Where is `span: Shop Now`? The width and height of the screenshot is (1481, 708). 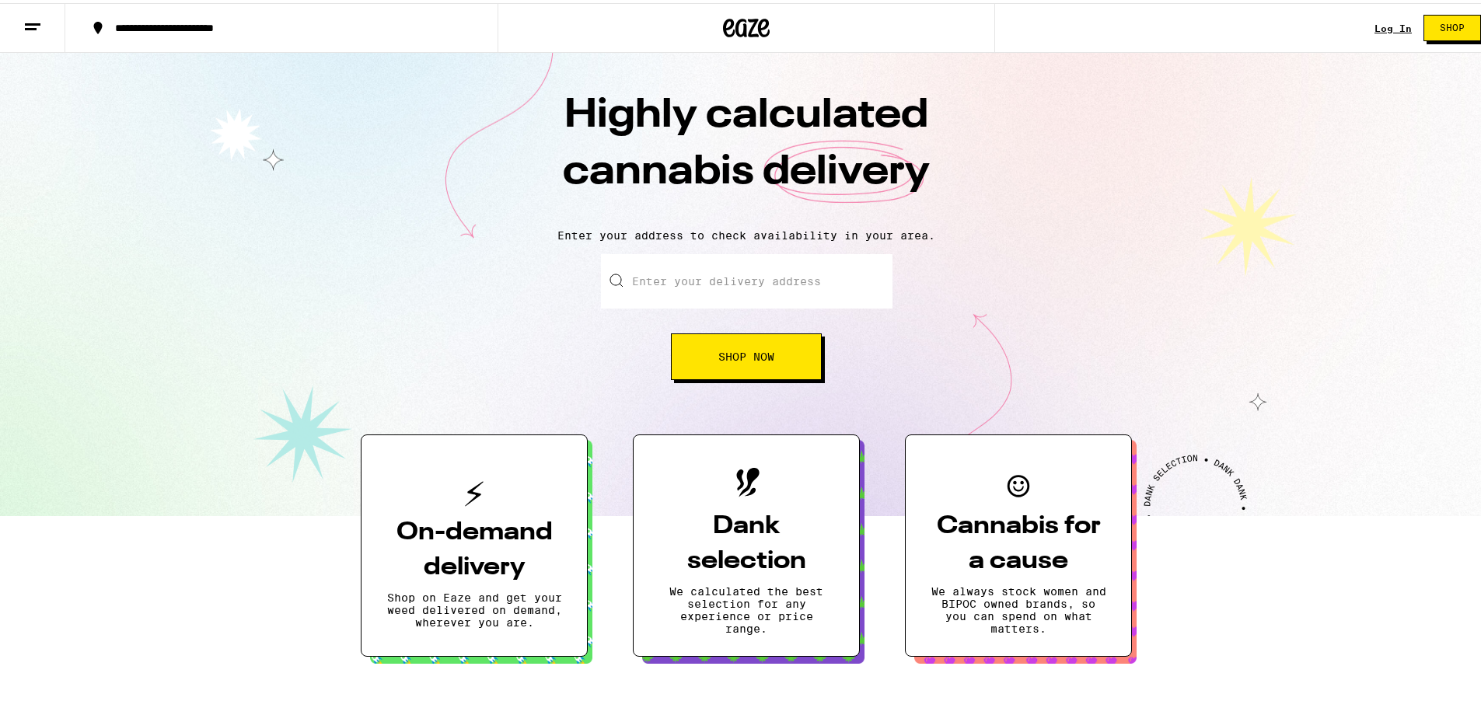 span: Shop Now is located at coordinates (746, 354).